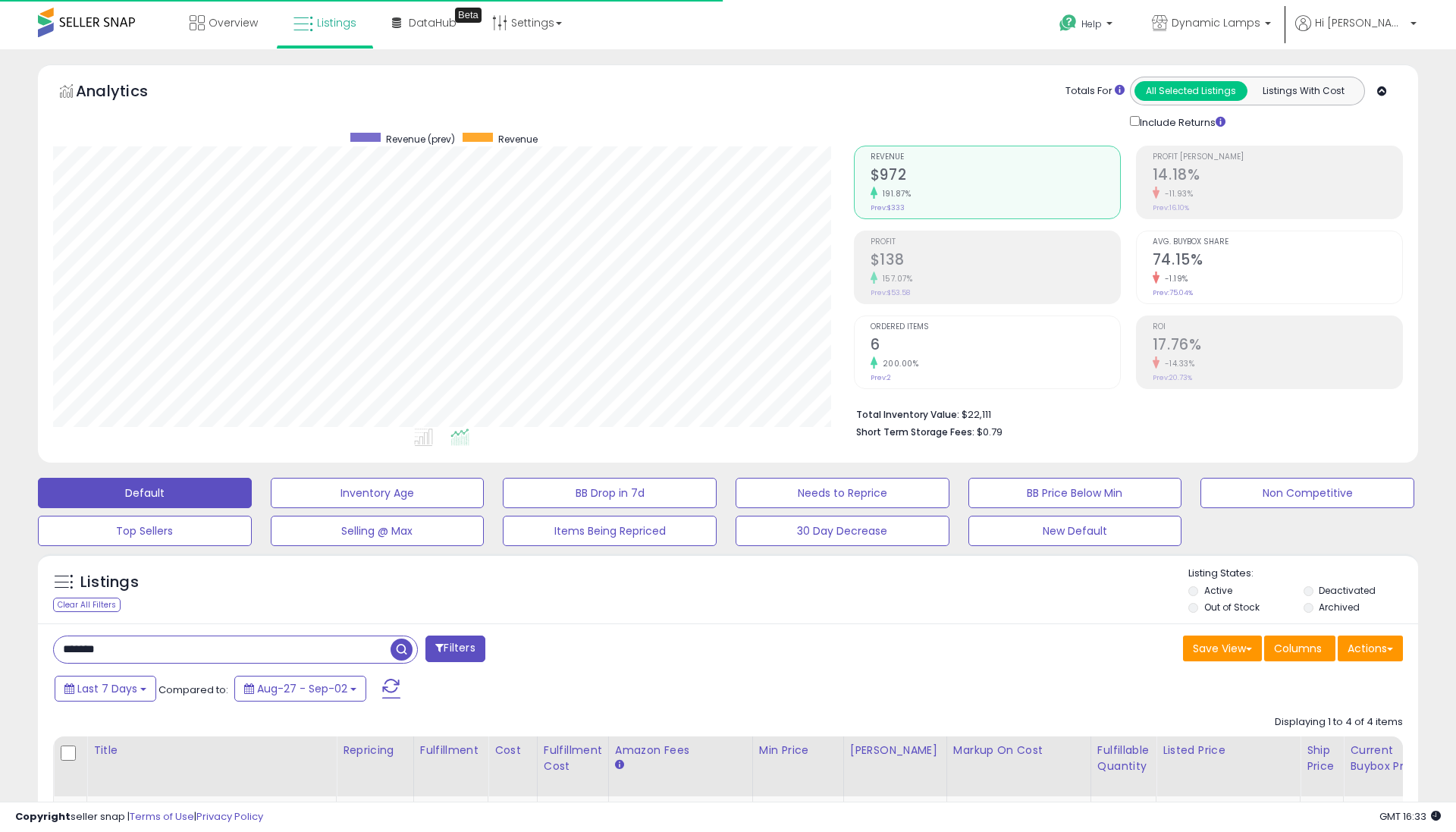  Describe the element at coordinates (420, 139) in the screenshot. I see `span: Revenue (prev)` at that location.